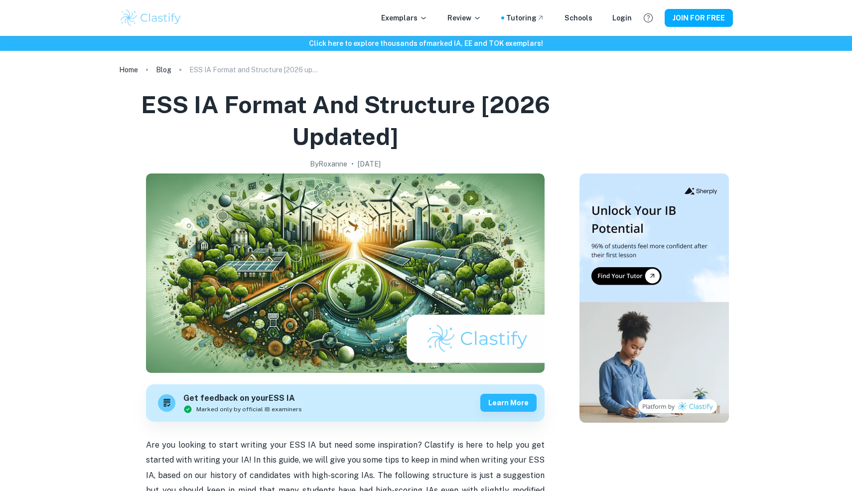  I want to click on div: Login, so click(621, 18).